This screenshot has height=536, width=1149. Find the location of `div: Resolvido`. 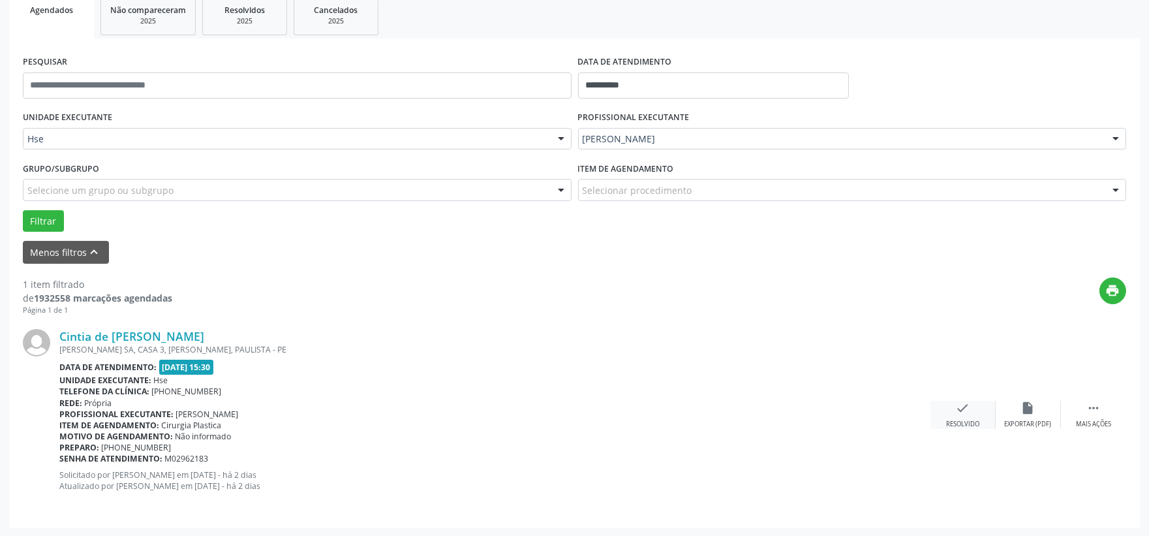

div: Resolvido is located at coordinates (962, 424).